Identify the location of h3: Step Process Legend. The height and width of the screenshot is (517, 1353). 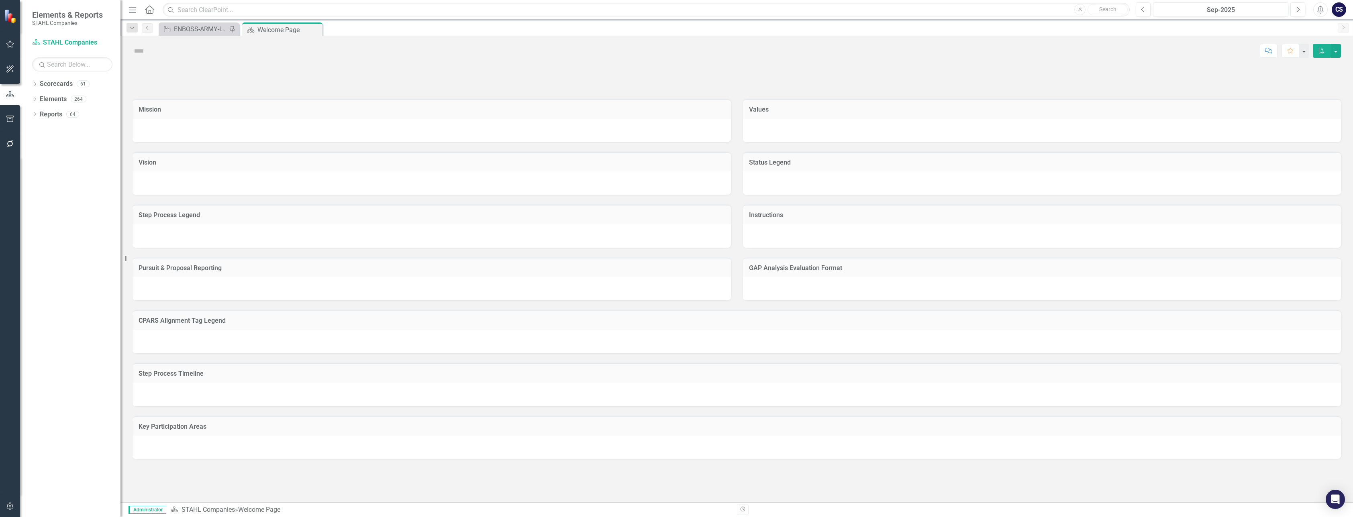
(432, 215).